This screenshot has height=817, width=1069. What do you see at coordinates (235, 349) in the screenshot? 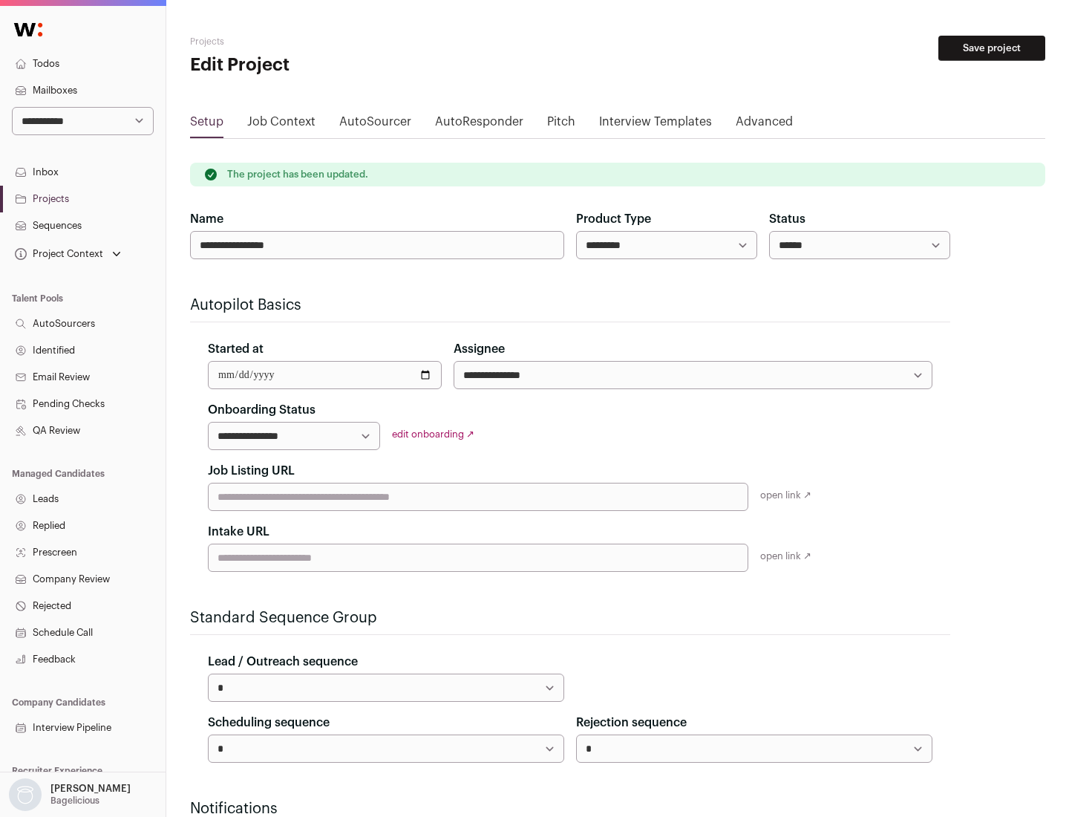
I see `label: Started at` at bounding box center [235, 349].